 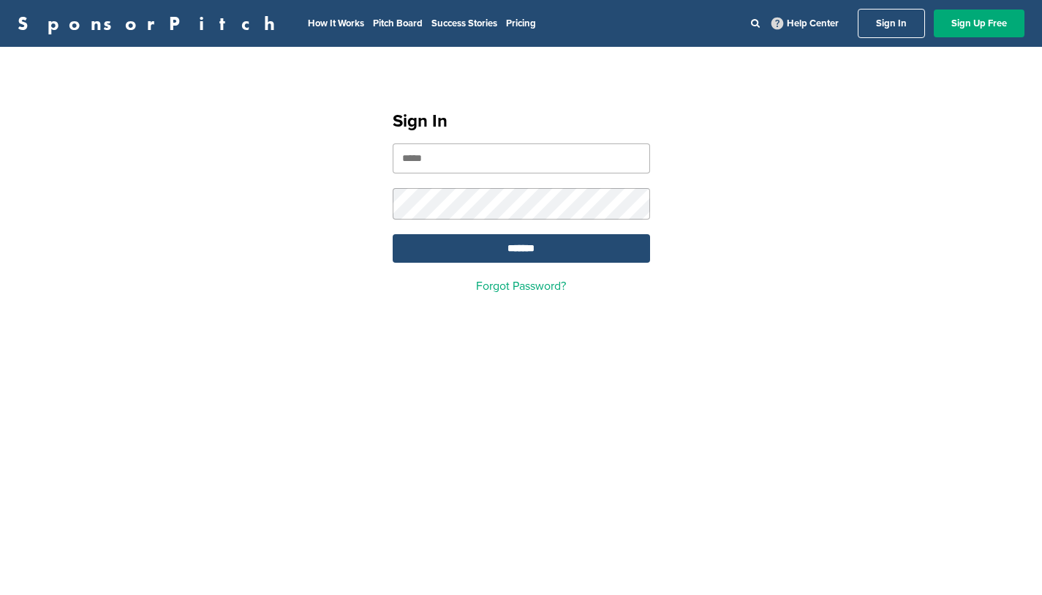 What do you see at coordinates (521, 286) in the screenshot?
I see `a: Forgot Password?` at bounding box center [521, 286].